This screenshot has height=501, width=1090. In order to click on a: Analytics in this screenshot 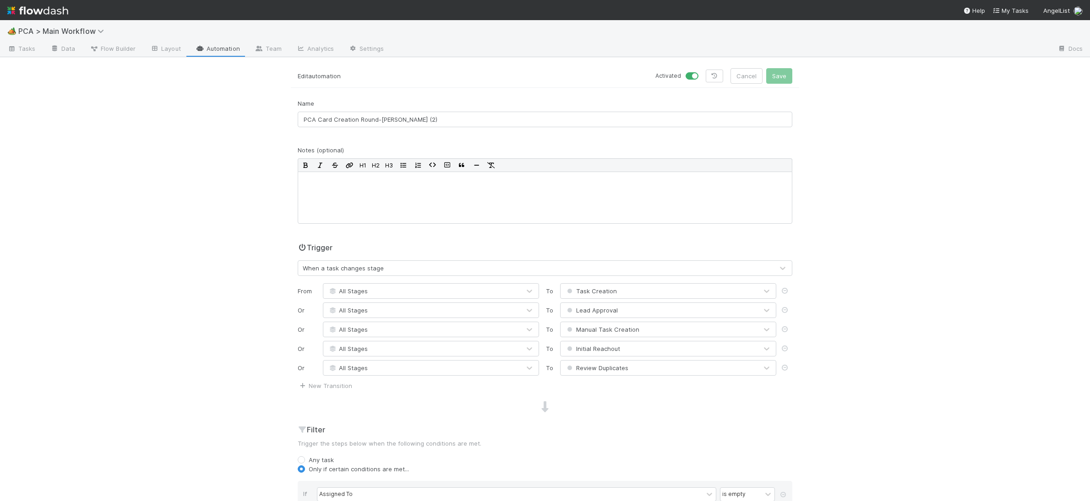, I will do `click(315, 49)`.